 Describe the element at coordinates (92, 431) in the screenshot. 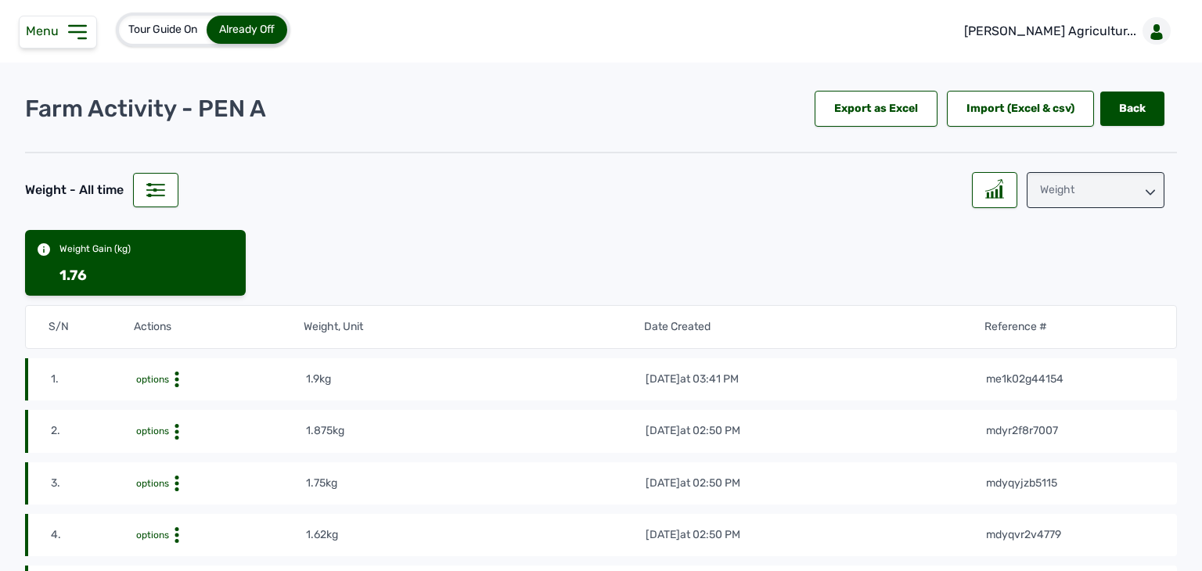

I see `td: 2.` at that location.